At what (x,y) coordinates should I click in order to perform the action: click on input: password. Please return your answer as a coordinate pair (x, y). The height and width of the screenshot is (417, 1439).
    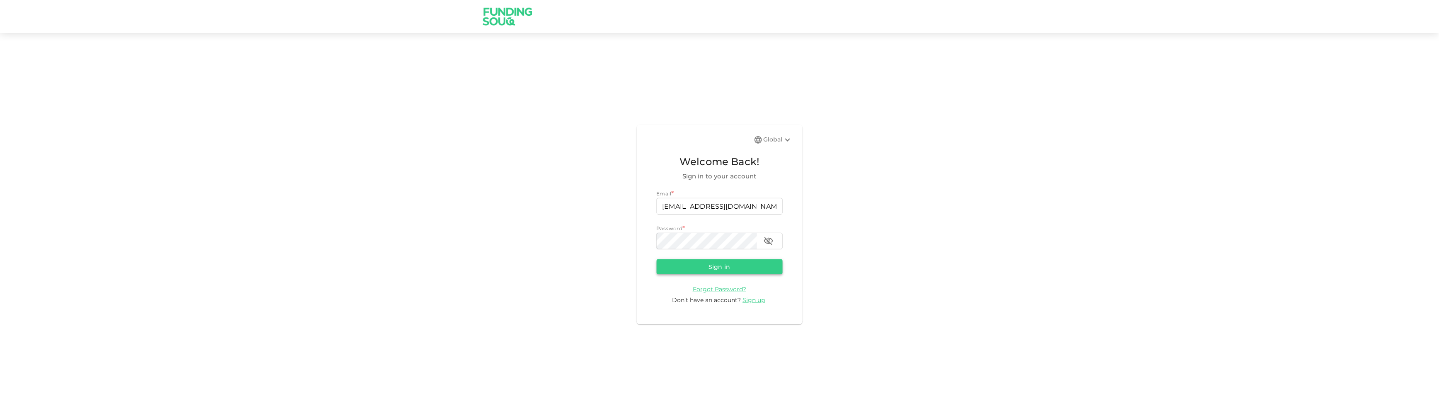
    Looking at the image, I should click on (707, 241).